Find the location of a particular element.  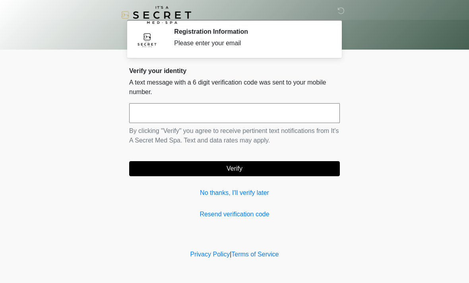

button: Verify is located at coordinates (234, 169).